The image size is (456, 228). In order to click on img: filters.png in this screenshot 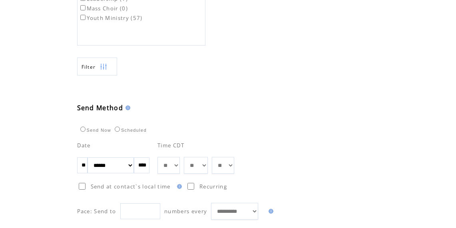, I will do `click(104, 67)`.